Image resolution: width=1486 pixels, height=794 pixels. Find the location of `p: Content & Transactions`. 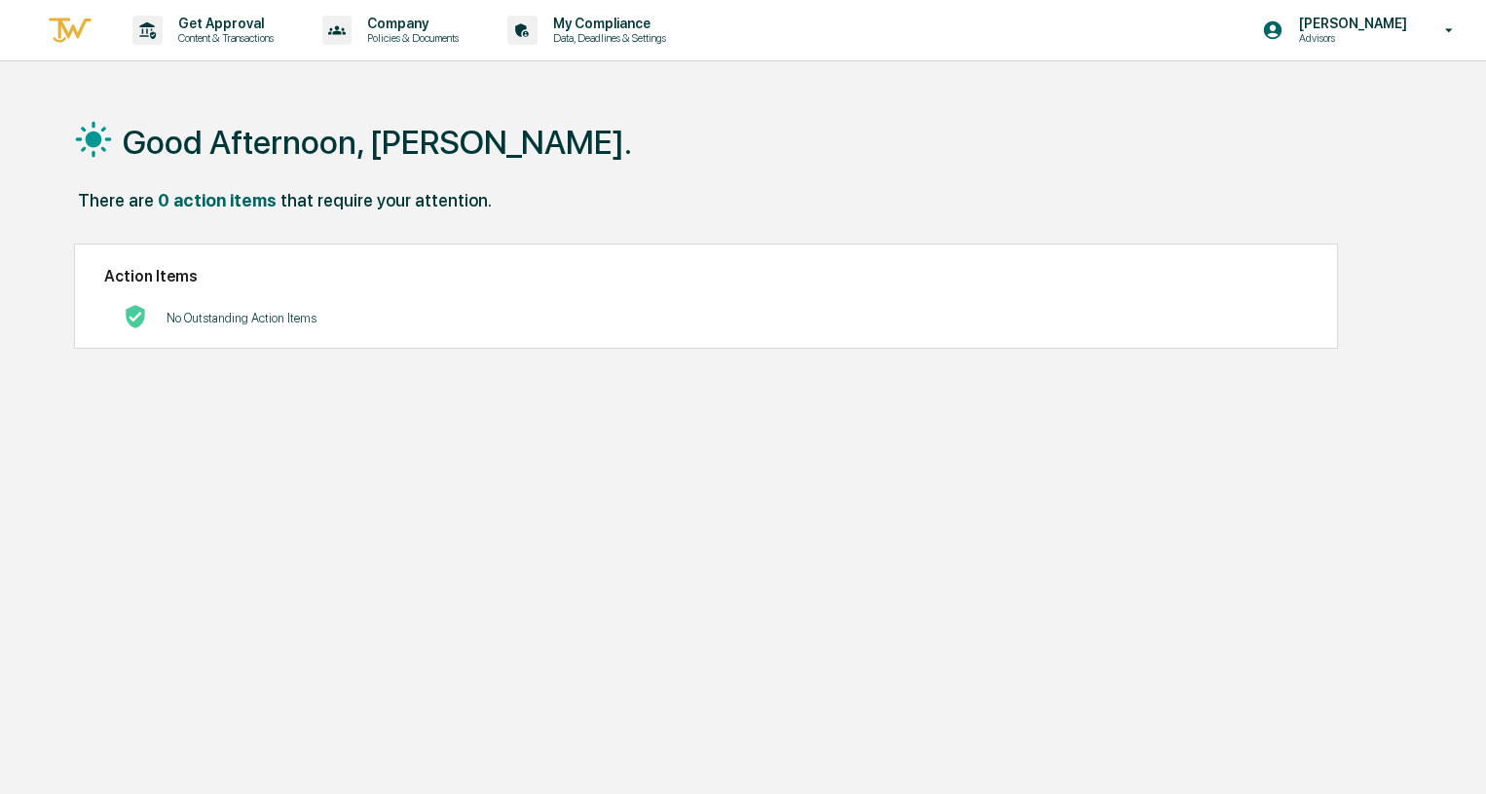

p: Content & Transactions is located at coordinates (223, 38).